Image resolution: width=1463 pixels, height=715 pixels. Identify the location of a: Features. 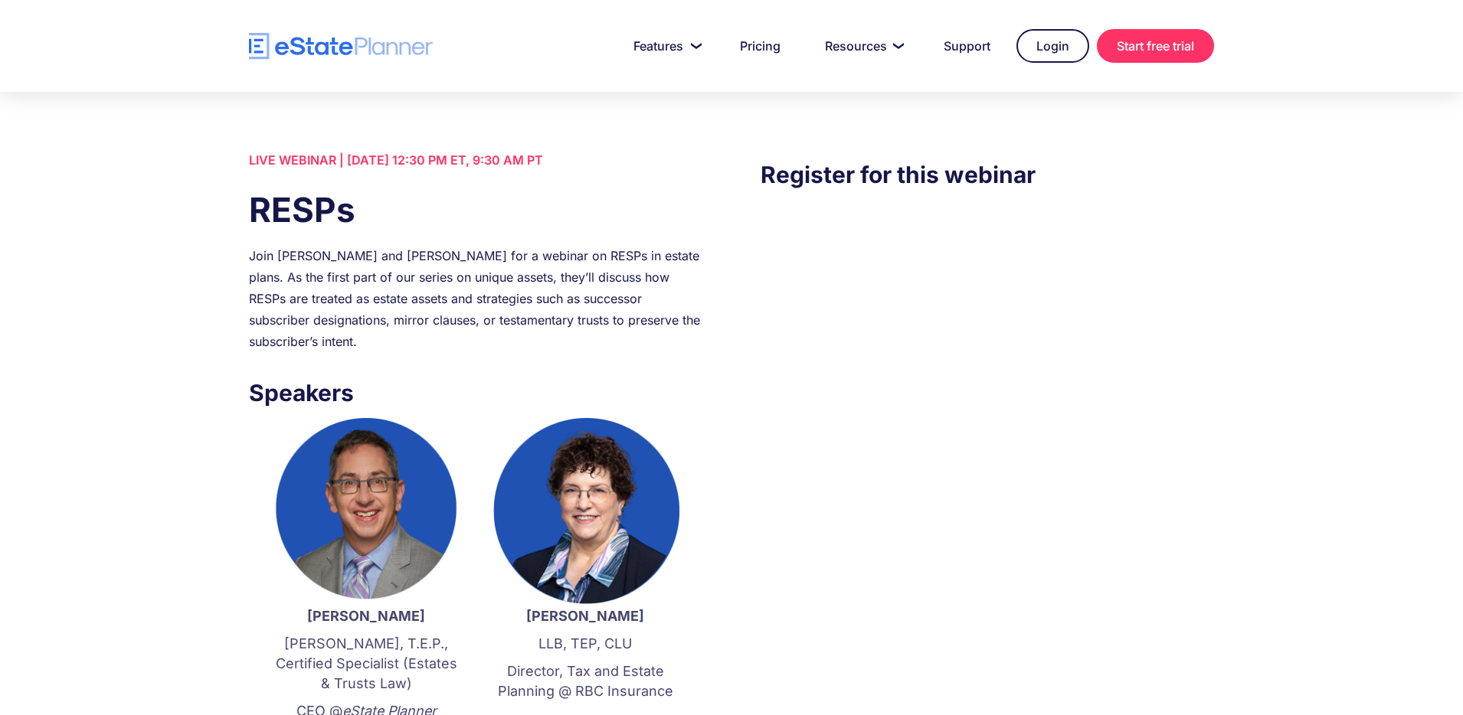
(664, 46).